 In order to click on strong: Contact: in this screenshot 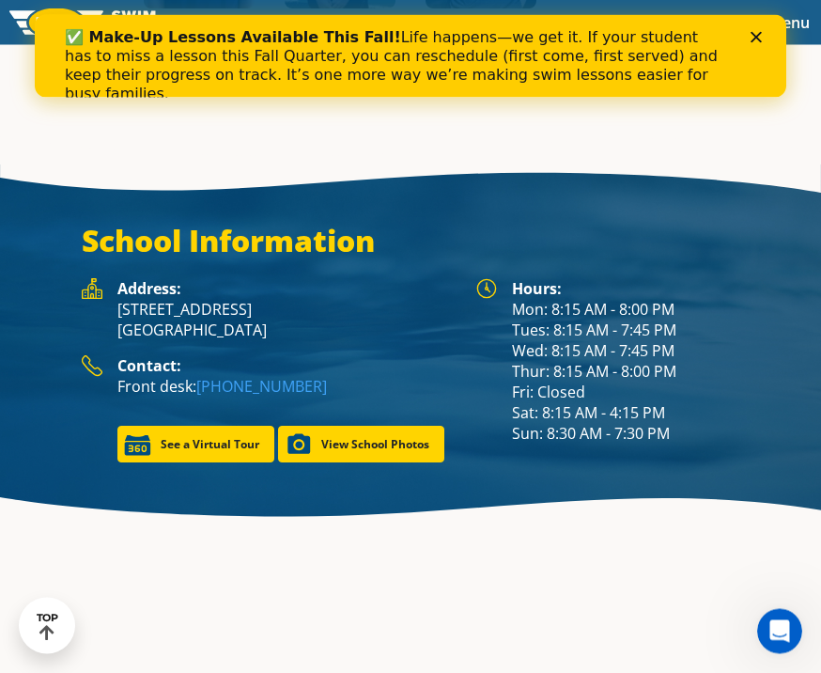, I will do `click(149, 367)`.